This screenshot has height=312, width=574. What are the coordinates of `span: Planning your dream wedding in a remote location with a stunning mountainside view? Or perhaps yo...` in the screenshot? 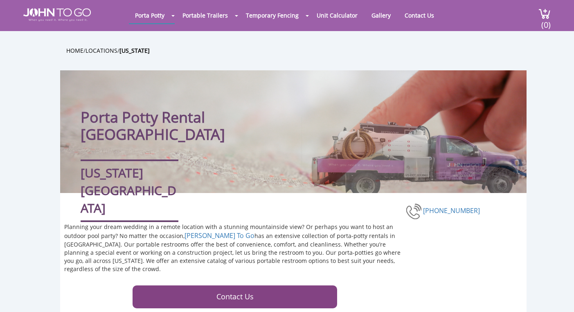 It's located at (229, 231).